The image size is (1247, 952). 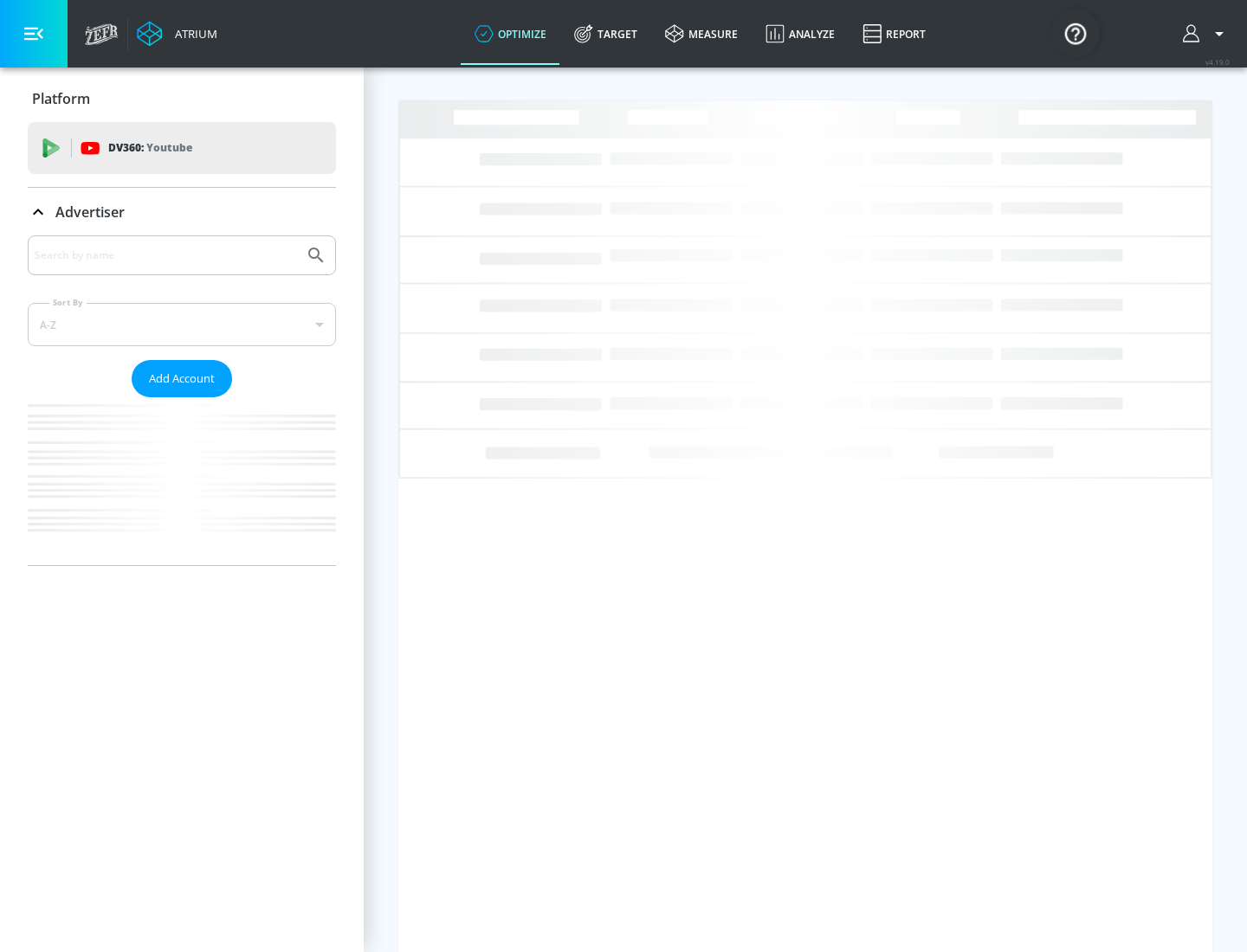 What do you see at coordinates (1076, 33) in the screenshot?
I see `button: Open Resource Center` at bounding box center [1076, 33].